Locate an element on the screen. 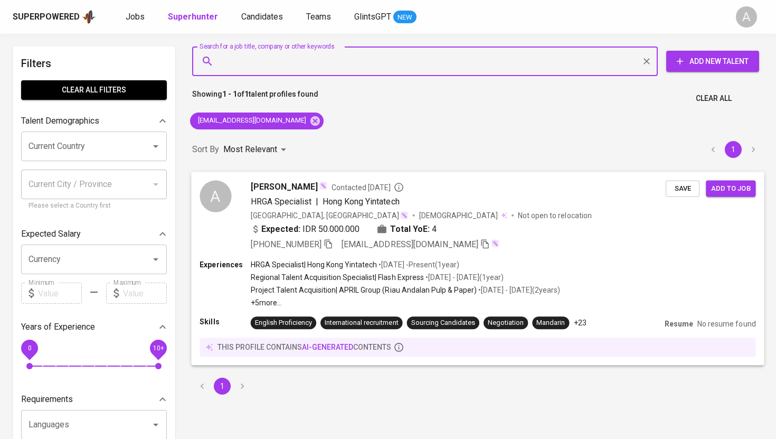  p: No resume found is located at coordinates (726, 324).